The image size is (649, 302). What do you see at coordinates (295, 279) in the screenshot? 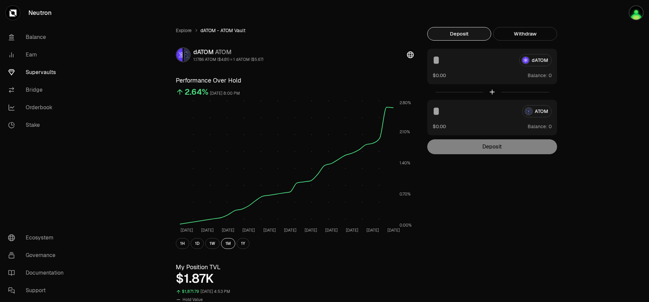
I see `div: $1.87K` at bounding box center [295, 279].